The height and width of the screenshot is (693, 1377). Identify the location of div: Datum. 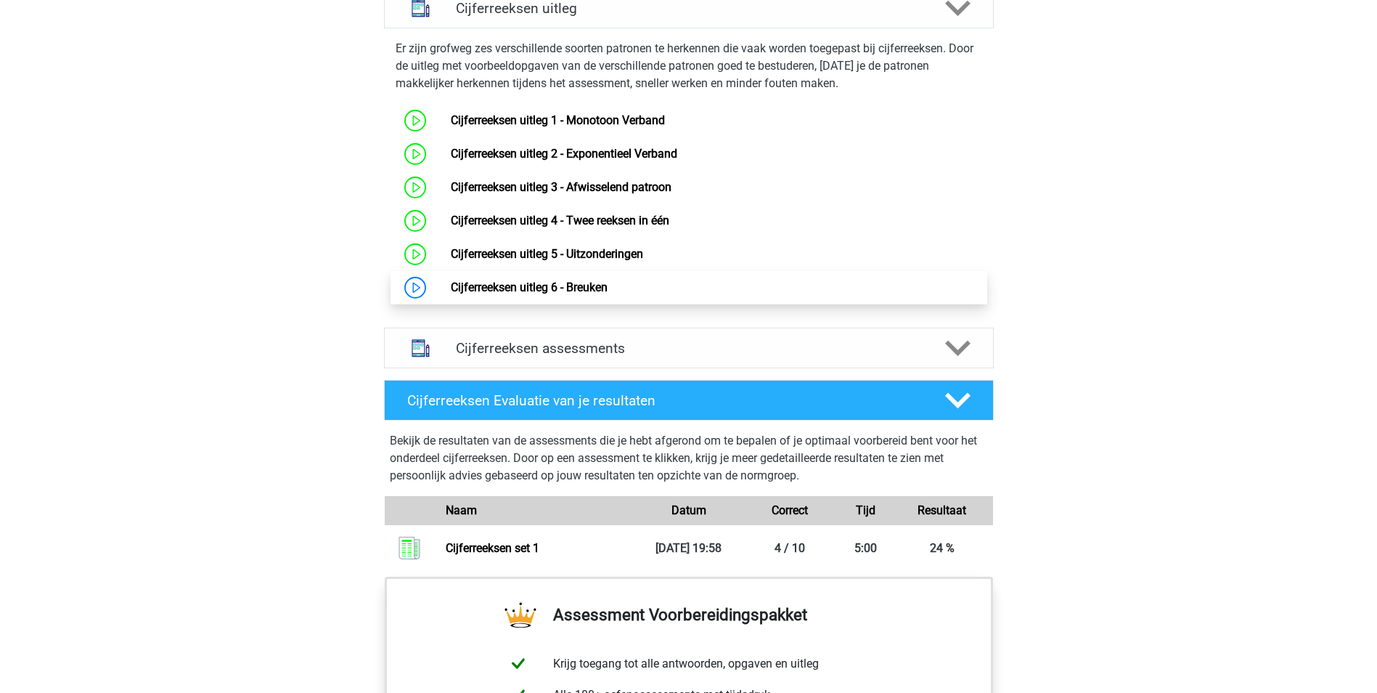
(689, 510).